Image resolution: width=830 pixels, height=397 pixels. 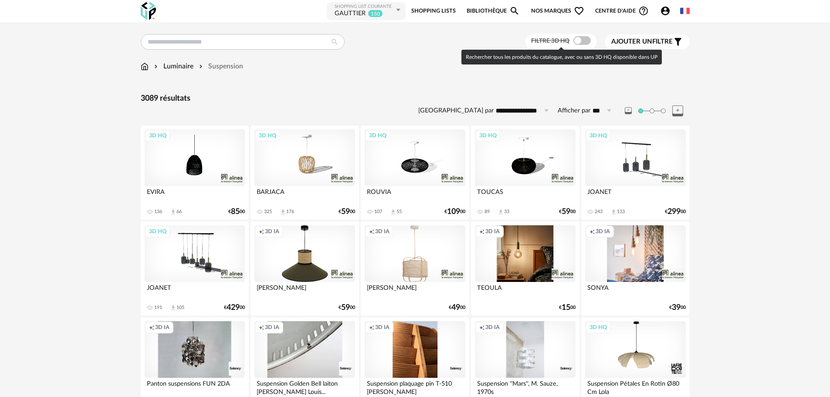 I want to click on label: Afficher par, so click(x=574, y=111).